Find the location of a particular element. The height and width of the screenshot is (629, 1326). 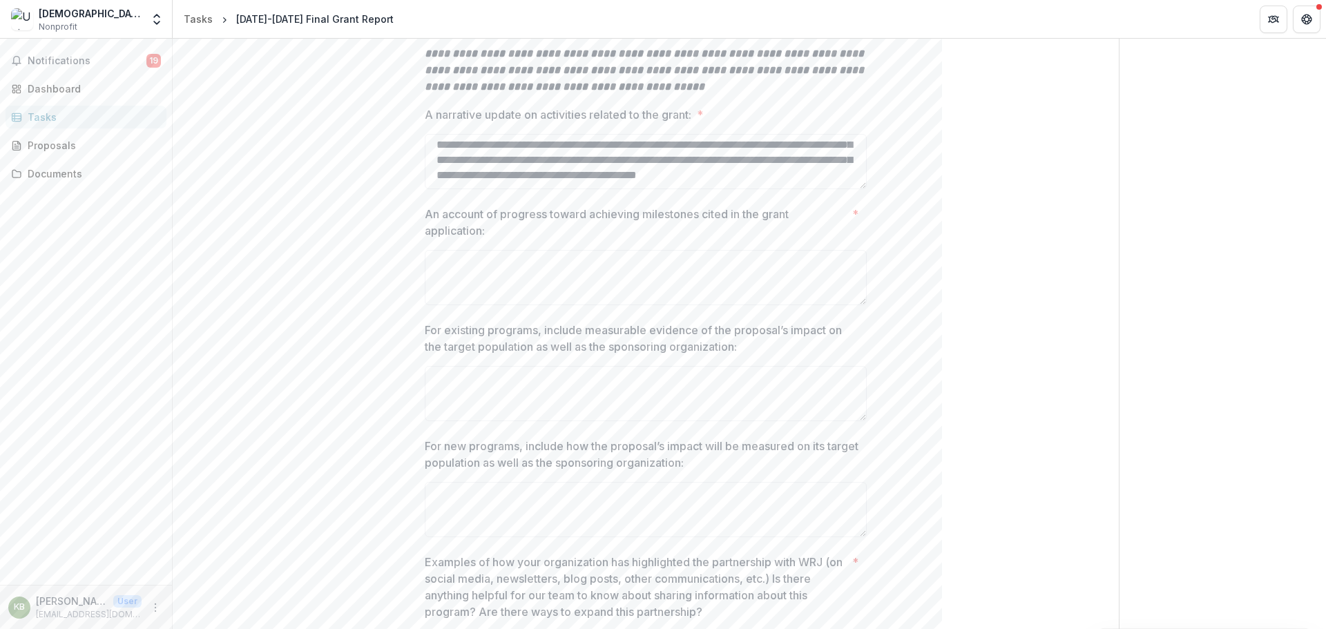

p: For new programs, include how the proposal’s impact will be measured on its target population as ... is located at coordinates (641, 454).